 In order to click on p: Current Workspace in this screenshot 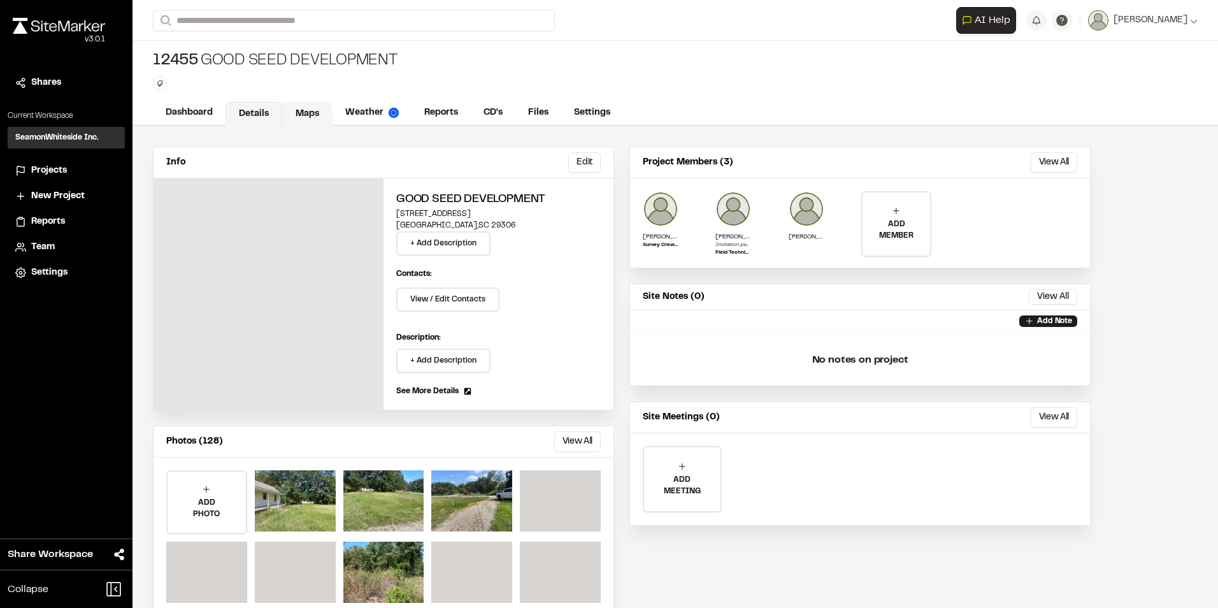, I will do `click(66, 116)`.